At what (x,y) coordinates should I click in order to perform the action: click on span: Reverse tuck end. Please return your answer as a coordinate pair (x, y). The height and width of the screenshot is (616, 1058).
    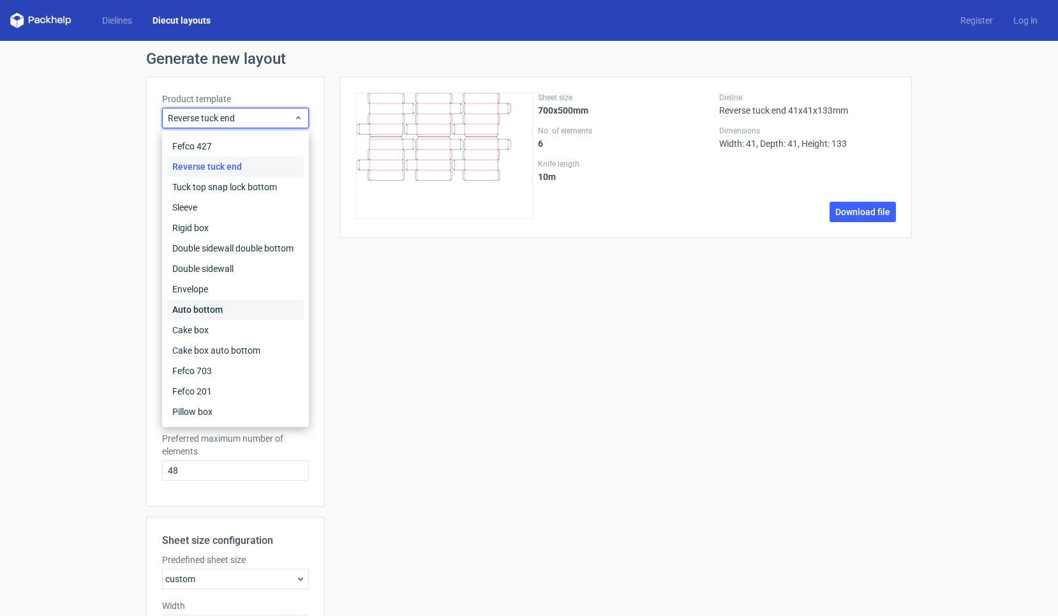
    Looking at the image, I should click on (230, 118).